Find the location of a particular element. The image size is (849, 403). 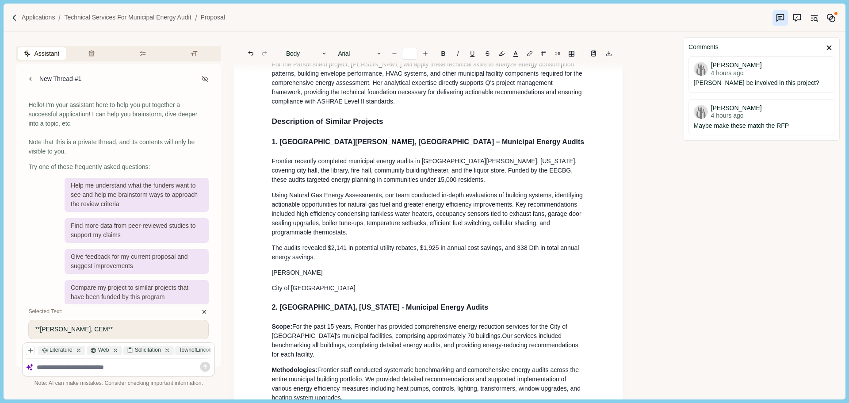

button: B is located at coordinates (443, 53).